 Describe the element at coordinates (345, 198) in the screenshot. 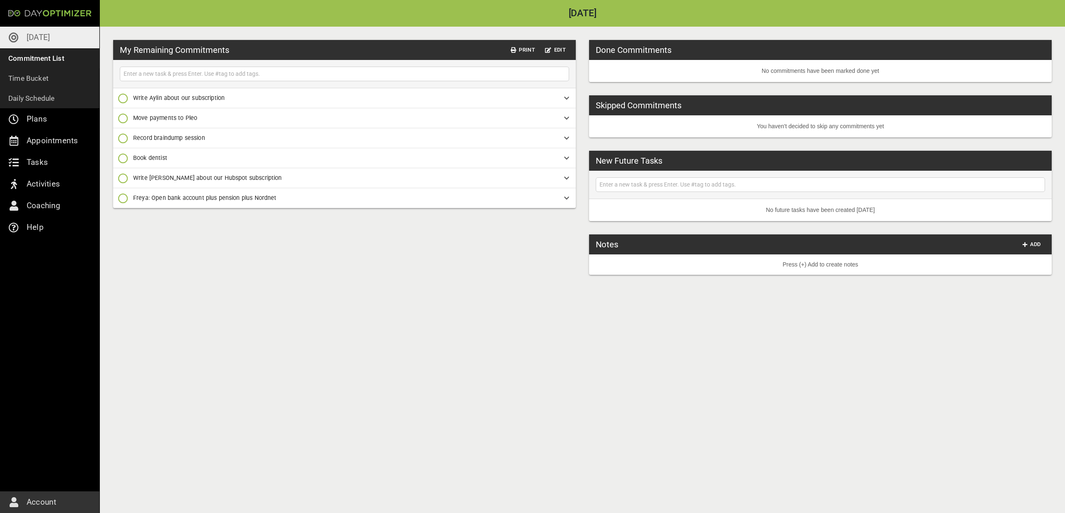

I see `div: Freya: Open bank account plus pension plus Nordnet` at that location.